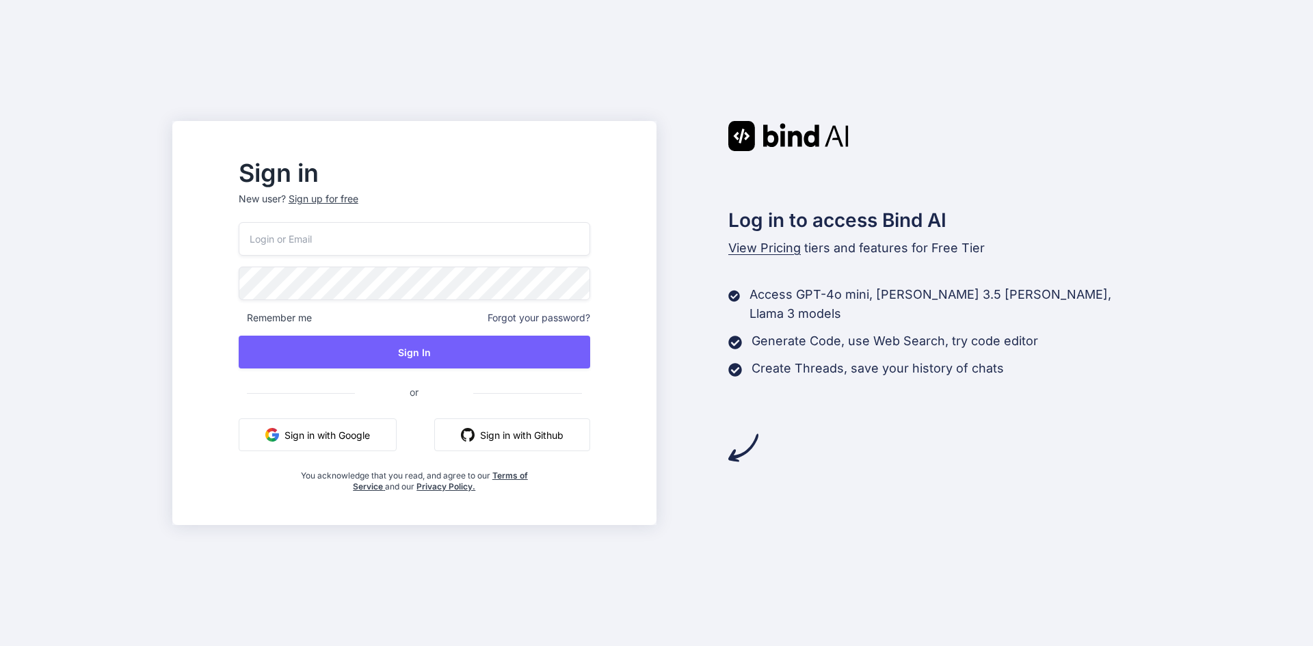 This screenshot has height=646, width=1313. Describe the element at coordinates (895, 341) in the screenshot. I see `p: Generate Code, use Web Search, try code editor` at that location.